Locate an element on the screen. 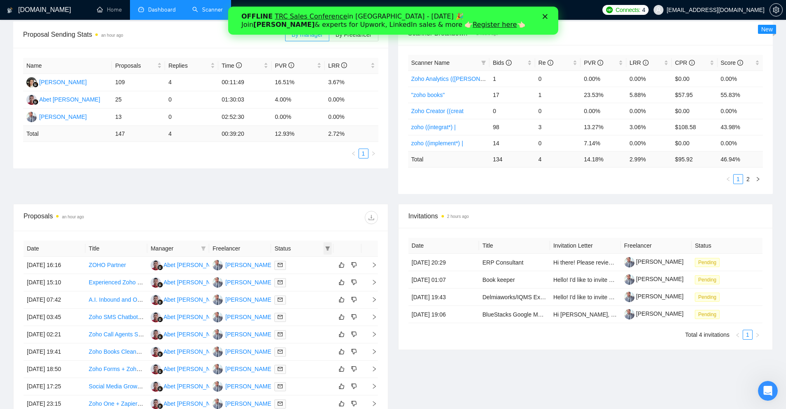 This screenshot has height=409, width=786. a: homeHome is located at coordinates (109, 9).